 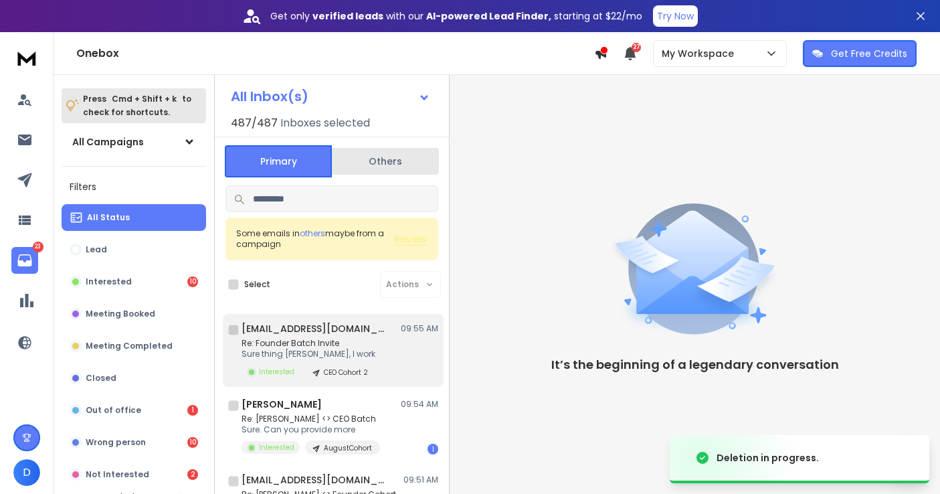 I want to click on p: Get Free Credits, so click(x=869, y=53).